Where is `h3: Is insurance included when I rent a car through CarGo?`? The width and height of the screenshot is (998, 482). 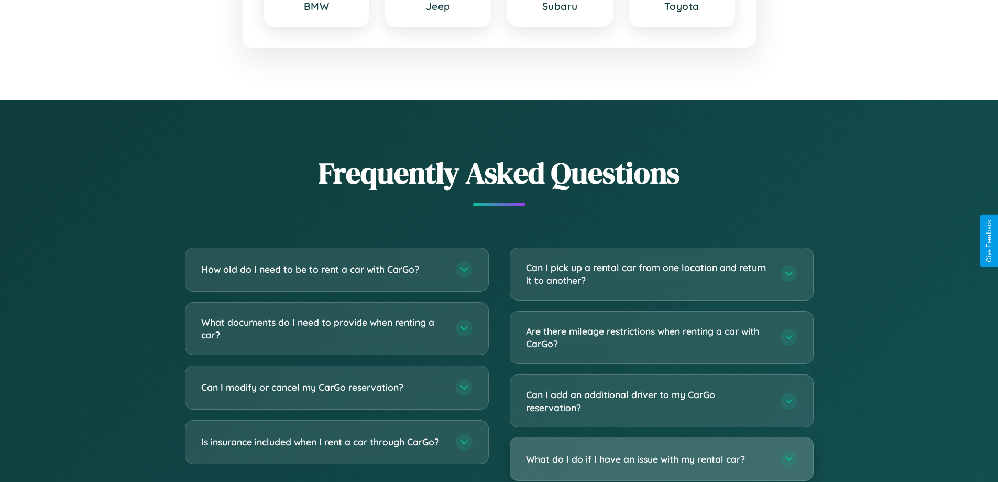 h3: Is insurance included when I rent a car through CarGo? is located at coordinates (323, 441).